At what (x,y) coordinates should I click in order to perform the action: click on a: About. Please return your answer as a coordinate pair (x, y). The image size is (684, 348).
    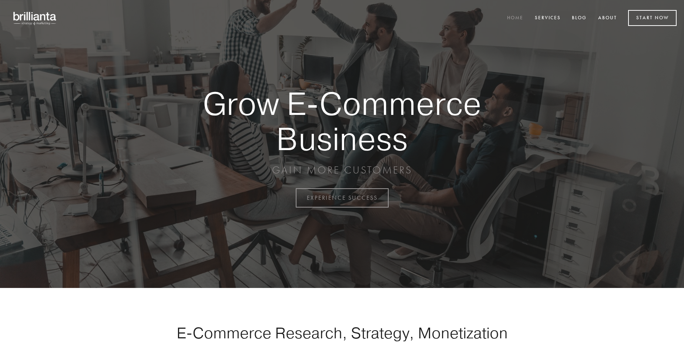
    Looking at the image, I should click on (608, 18).